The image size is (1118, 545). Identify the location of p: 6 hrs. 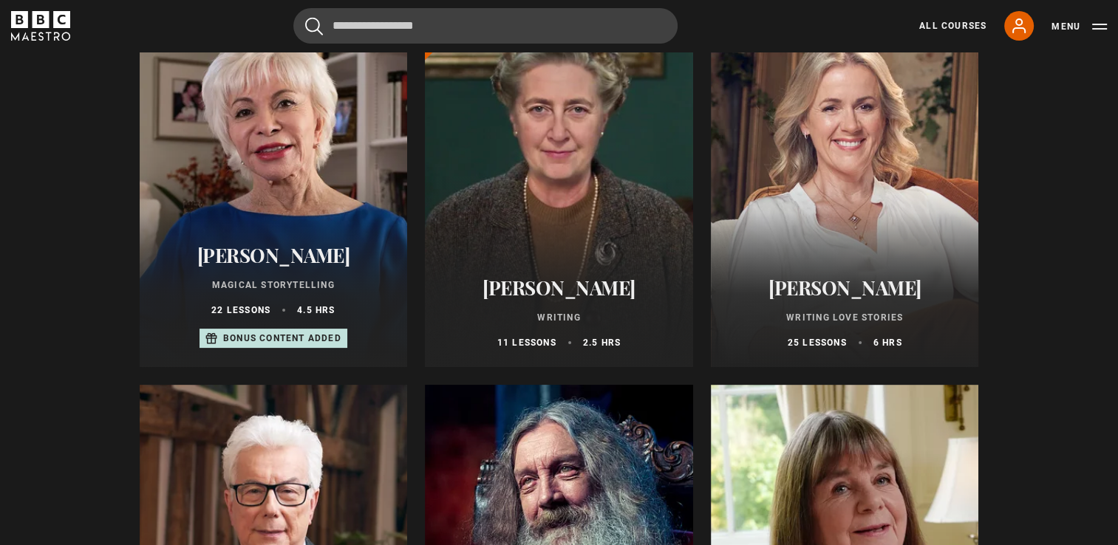
(887, 343).